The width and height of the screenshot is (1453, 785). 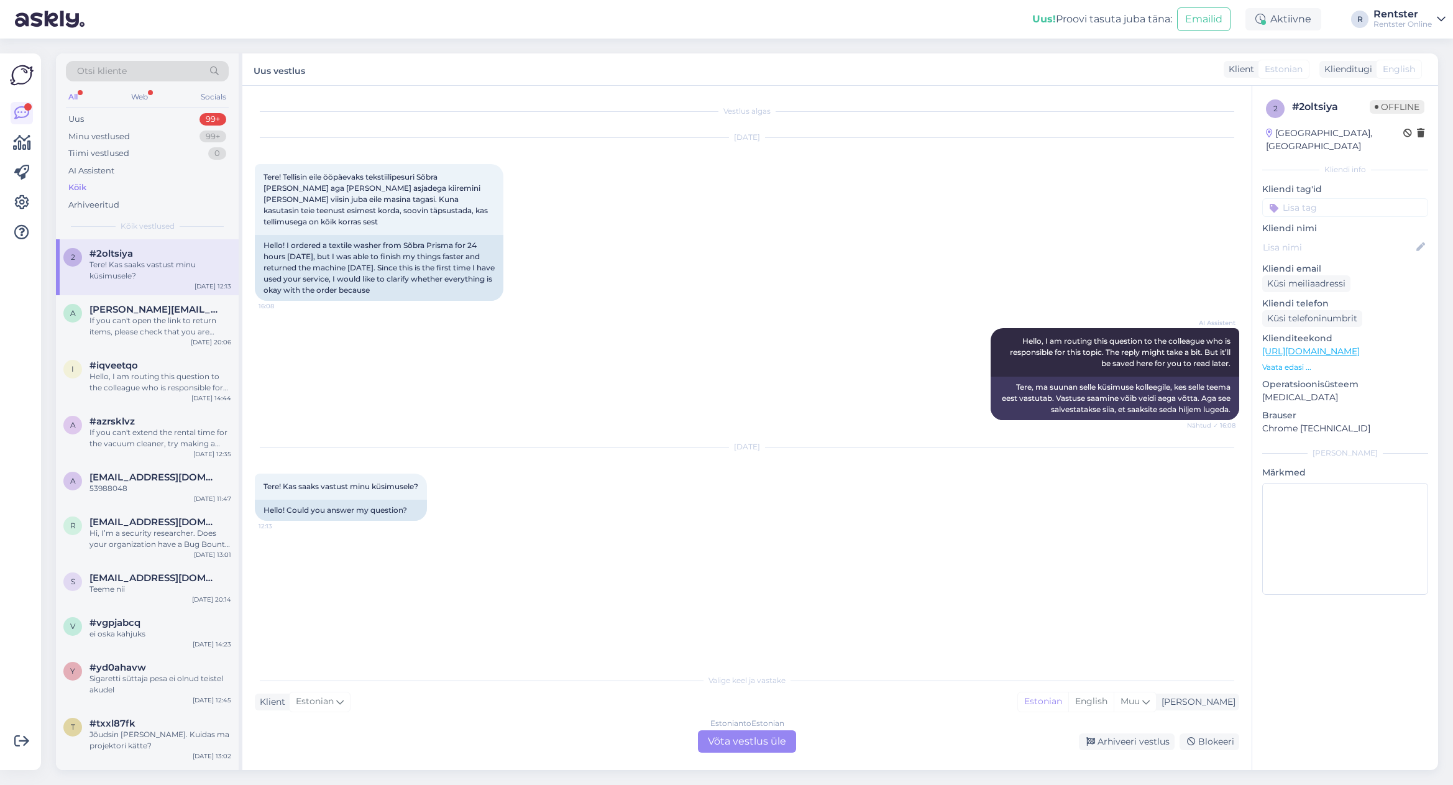 I want to click on div: All, so click(x=73, y=97).